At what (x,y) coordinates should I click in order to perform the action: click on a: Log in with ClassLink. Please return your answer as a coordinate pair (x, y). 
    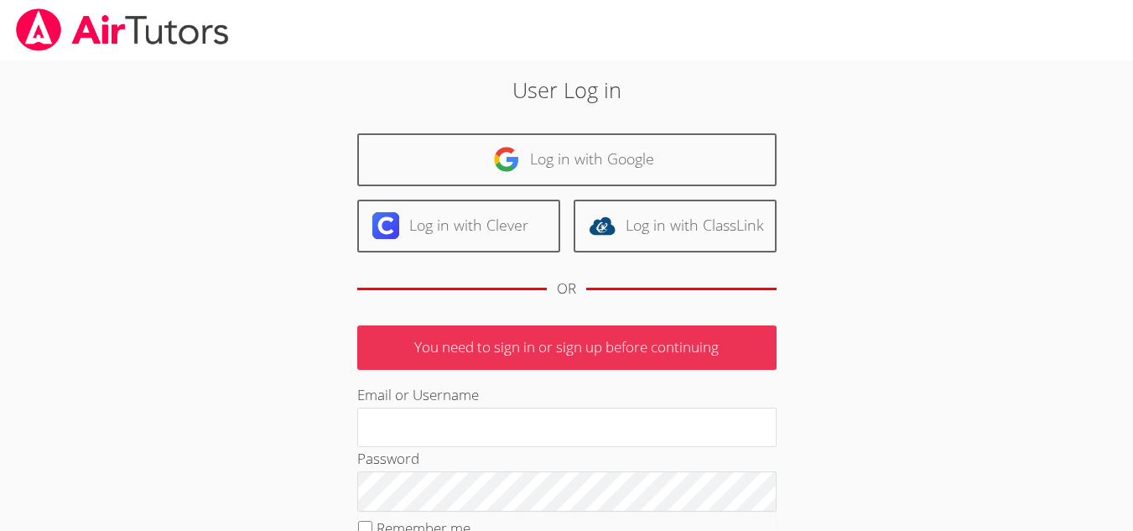
    Looking at the image, I should click on (675, 226).